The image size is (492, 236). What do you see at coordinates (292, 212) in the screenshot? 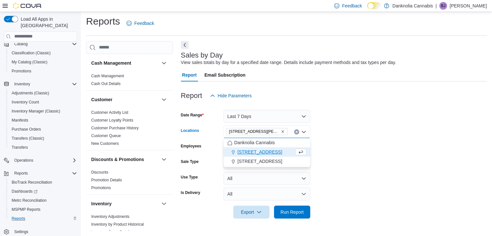
I see `span: Run Report` at bounding box center [292, 212].